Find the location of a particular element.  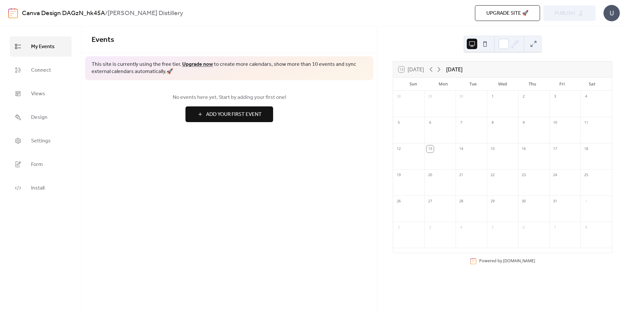

div: Powered by is located at coordinates (507, 260).